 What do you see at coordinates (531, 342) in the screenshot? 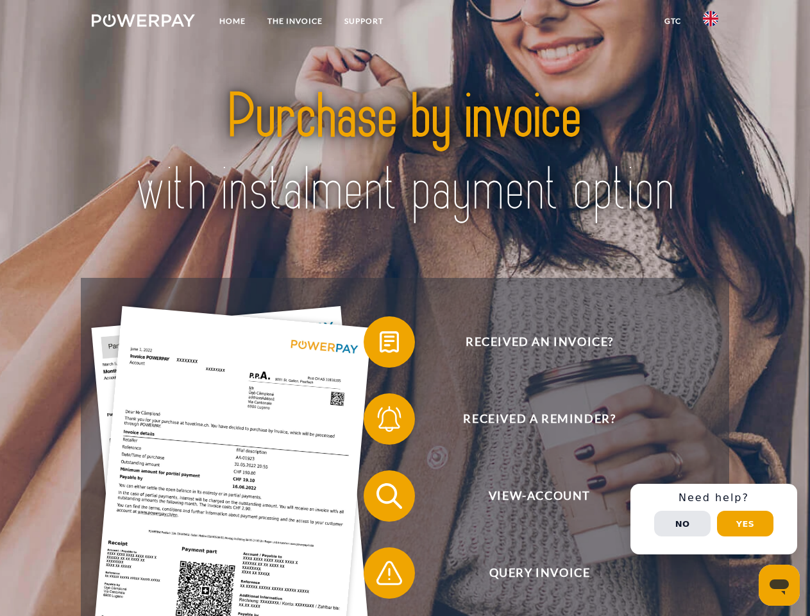
I see `a: Received an invoice?` at bounding box center [531, 342].